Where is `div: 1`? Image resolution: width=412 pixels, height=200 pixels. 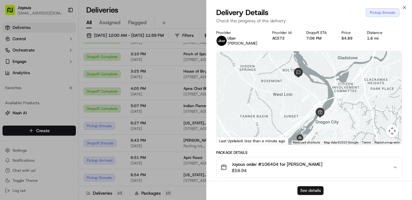 div: 1 is located at coordinates (305, 98).